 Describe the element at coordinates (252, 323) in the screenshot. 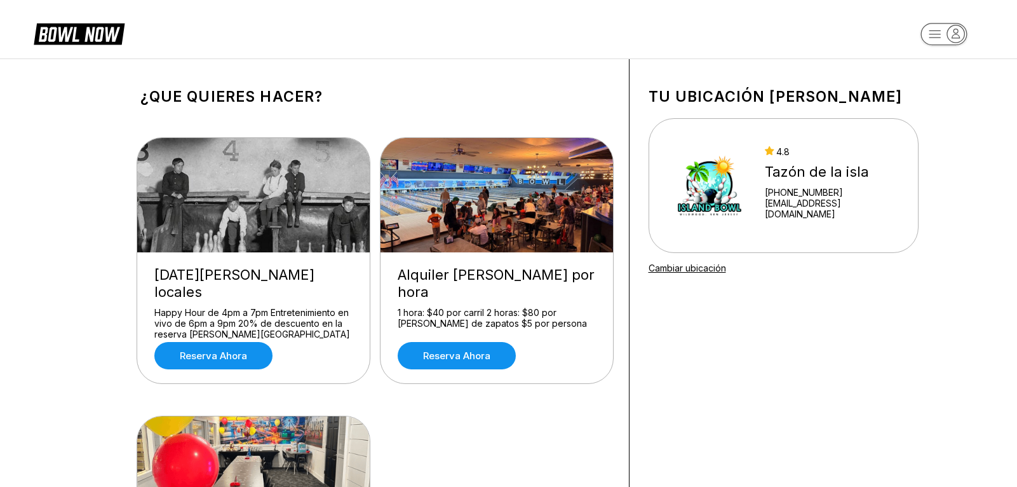

I see `font: Happy Hour de 4pm a 7pm Entretenimiento en vivo de 6pm a 9pm 20% de descuento en la reserva [PERS...` at that location.